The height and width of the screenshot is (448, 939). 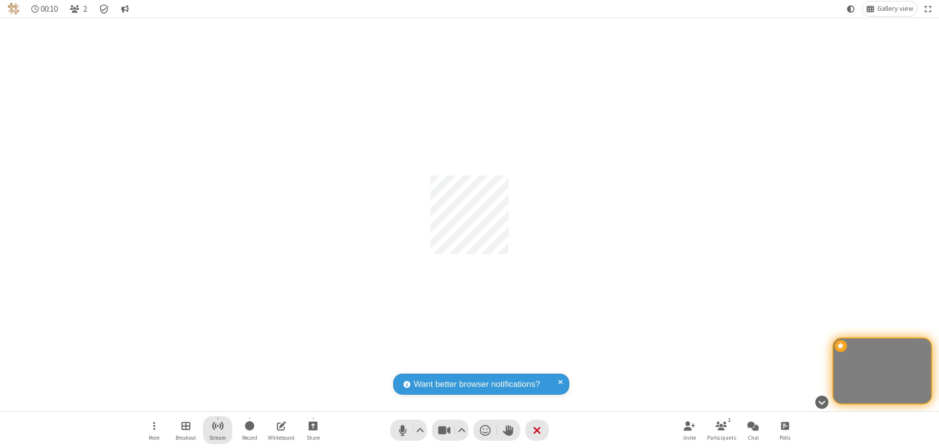 What do you see at coordinates (690, 438) in the screenshot?
I see `span: Invite` at bounding box center [690, 438].